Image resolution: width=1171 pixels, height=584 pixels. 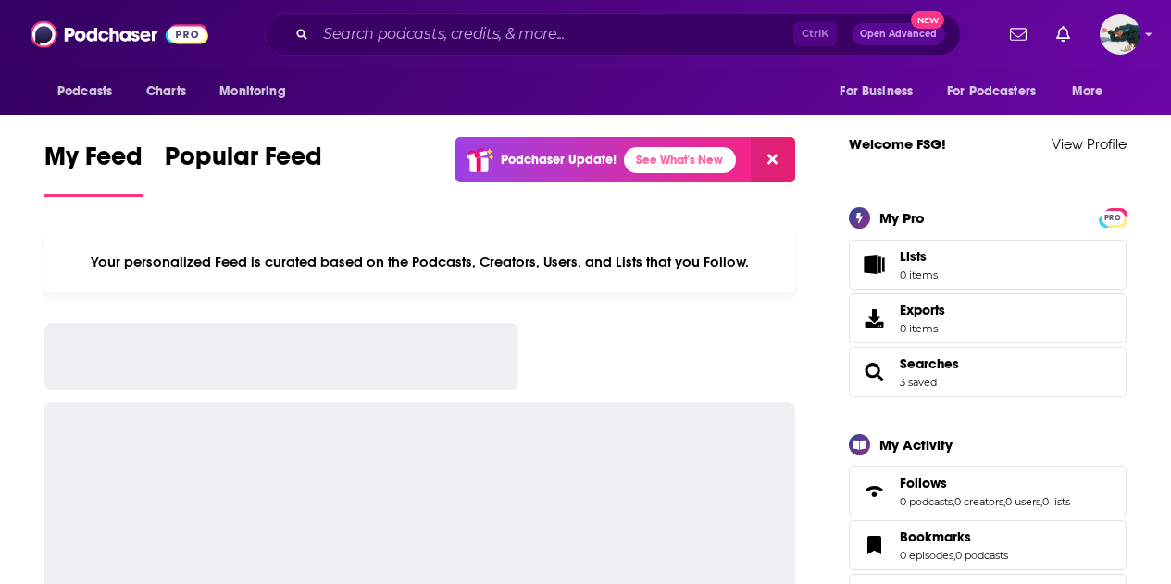 What do you see at coordinates (166, 92) in the screenshot?
I see `span: Charts` at bounding box center [166, 92].